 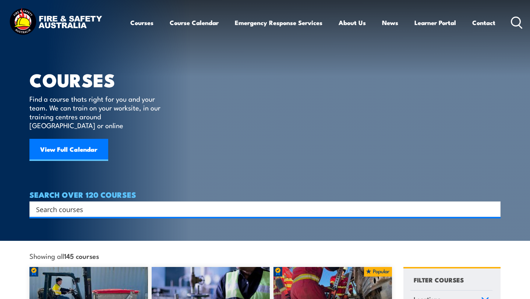 I want to click on a: Courses, so click(x=142, y=22).